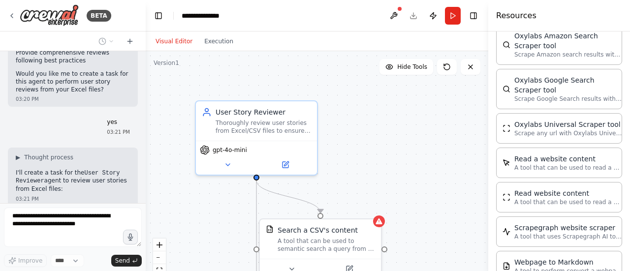  I want to click on div: Read website content, so click(568, 193).